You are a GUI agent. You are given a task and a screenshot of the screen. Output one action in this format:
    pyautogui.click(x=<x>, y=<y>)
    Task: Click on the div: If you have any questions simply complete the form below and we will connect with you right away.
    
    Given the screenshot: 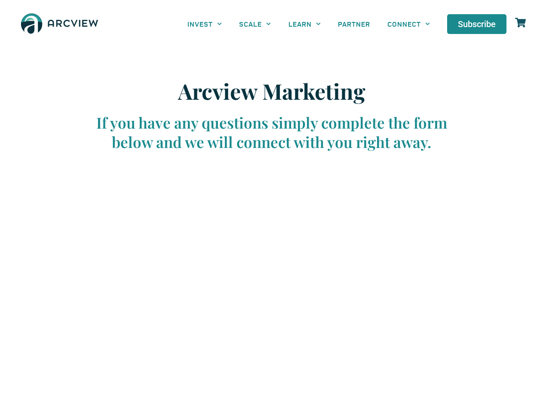 What is the action you would take?
    pyautogui.click(x=272, y=132)
    